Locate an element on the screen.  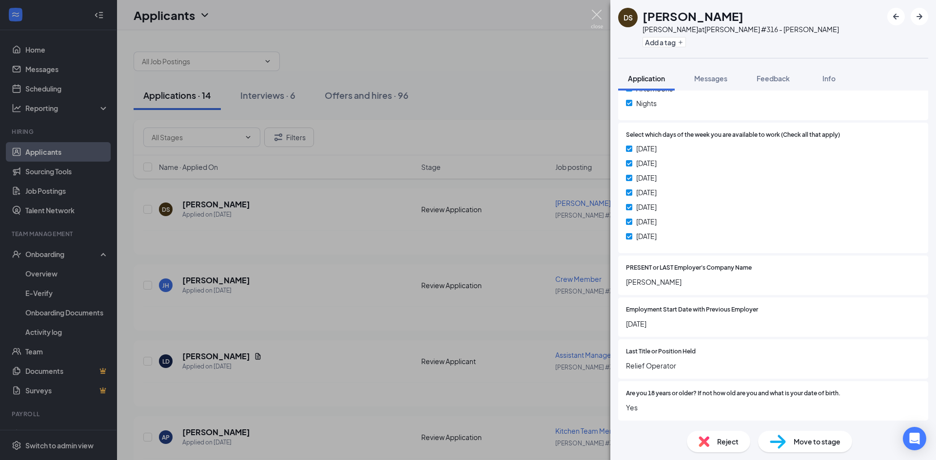
span: Feedback is located at coordinates (773, 78).